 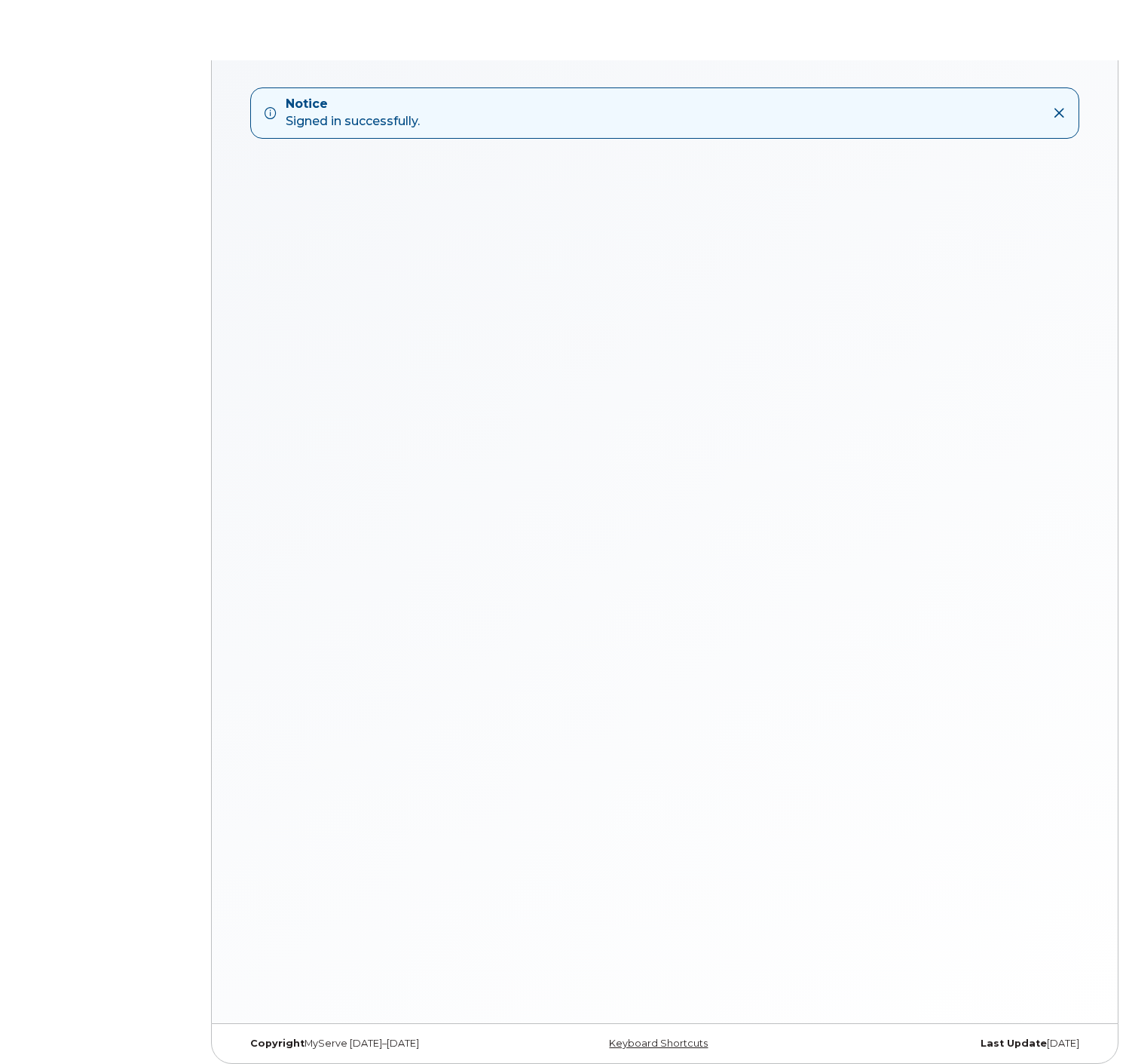 What do you see at coordinates (277, 1042) in the screenshot?
I see `strong: Copyright` at bounding box center [277, 1042].